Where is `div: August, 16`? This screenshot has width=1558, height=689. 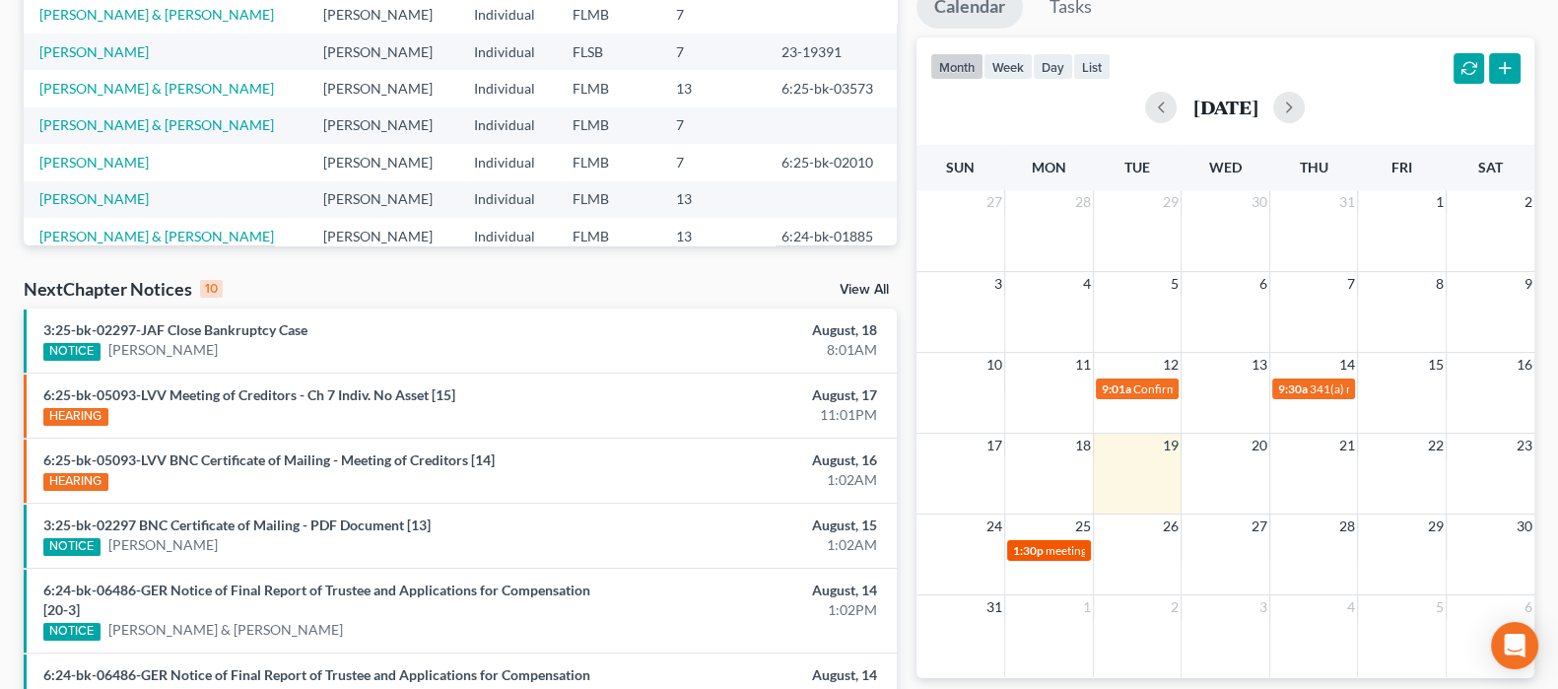
div: August, 16 is located at coordinates (744, 460).